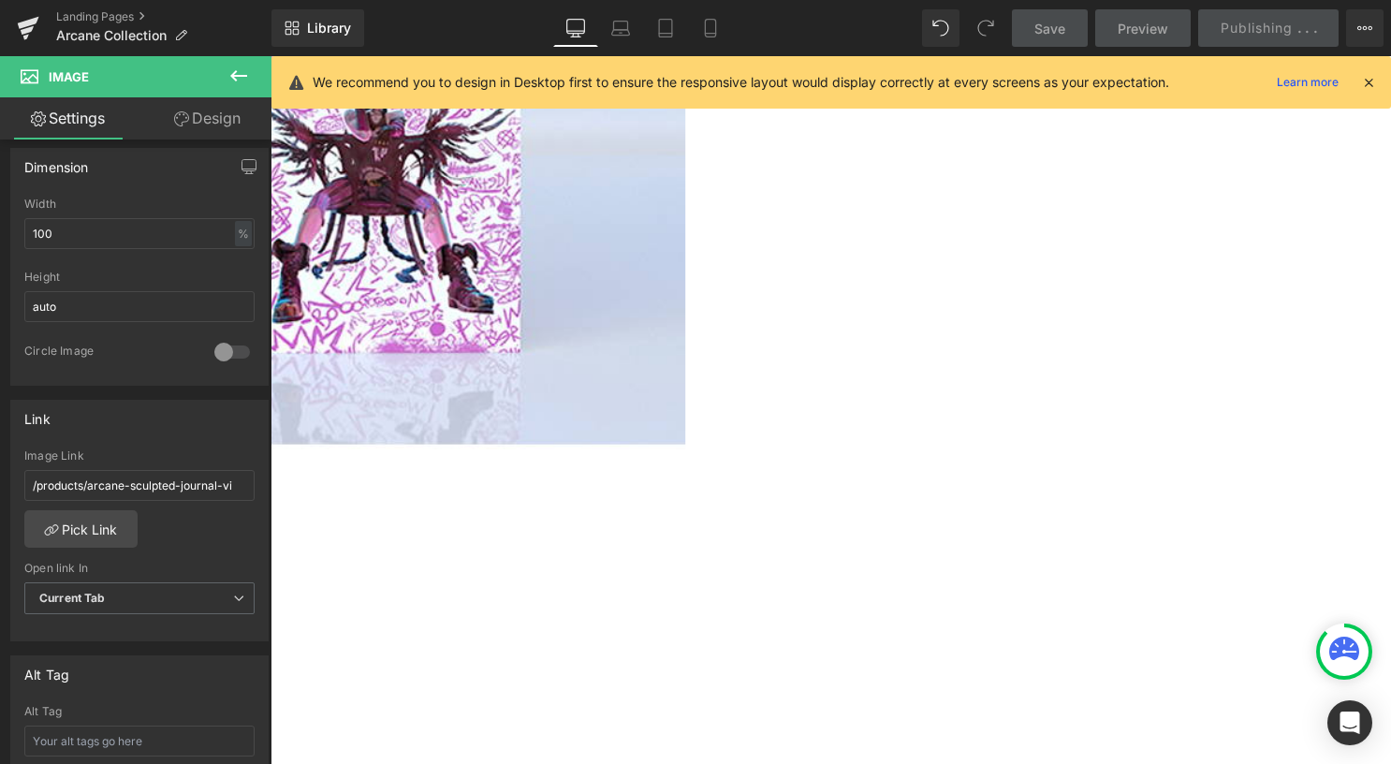 The height and width of the screenshot is (764, 1391). I want to click on div: Dimension, so click(56, 162).